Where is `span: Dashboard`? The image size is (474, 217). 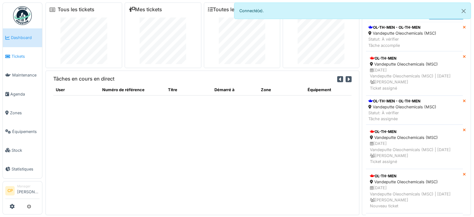 span: Dashboard is located at coordinates (25, 37).